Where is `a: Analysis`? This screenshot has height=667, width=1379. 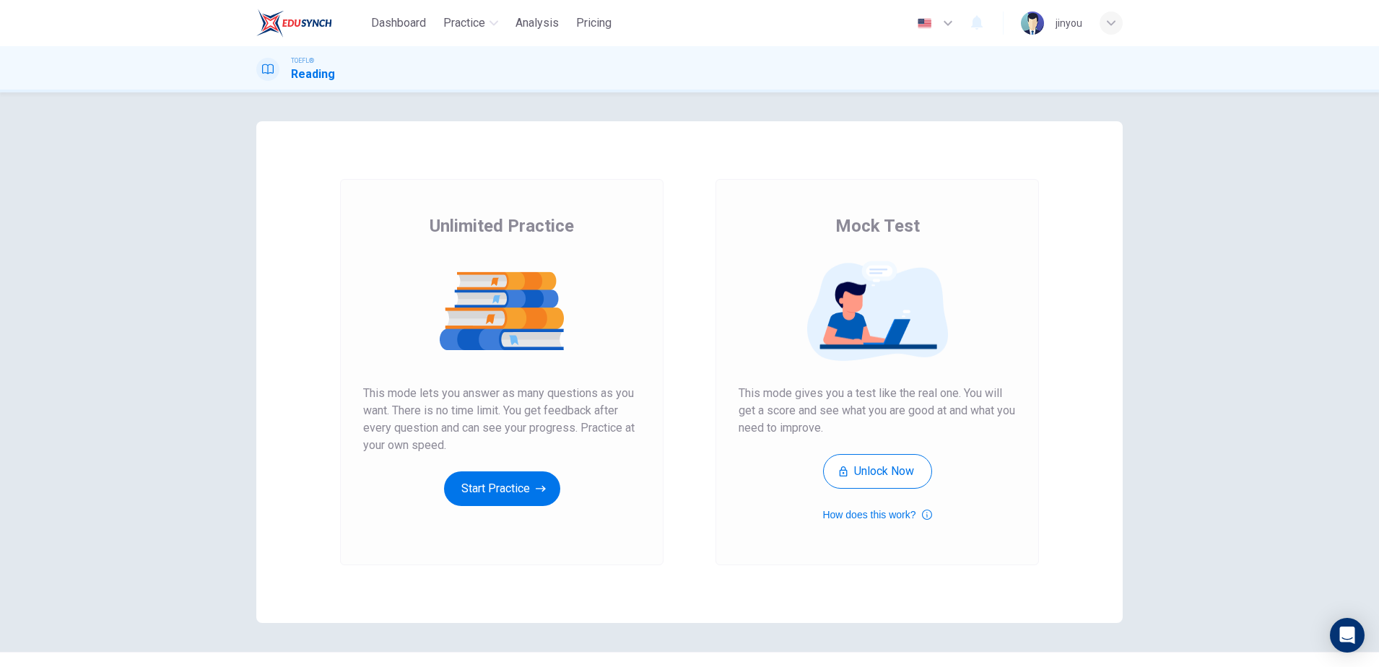
a: Analysis is located at coordinates (537, 23).